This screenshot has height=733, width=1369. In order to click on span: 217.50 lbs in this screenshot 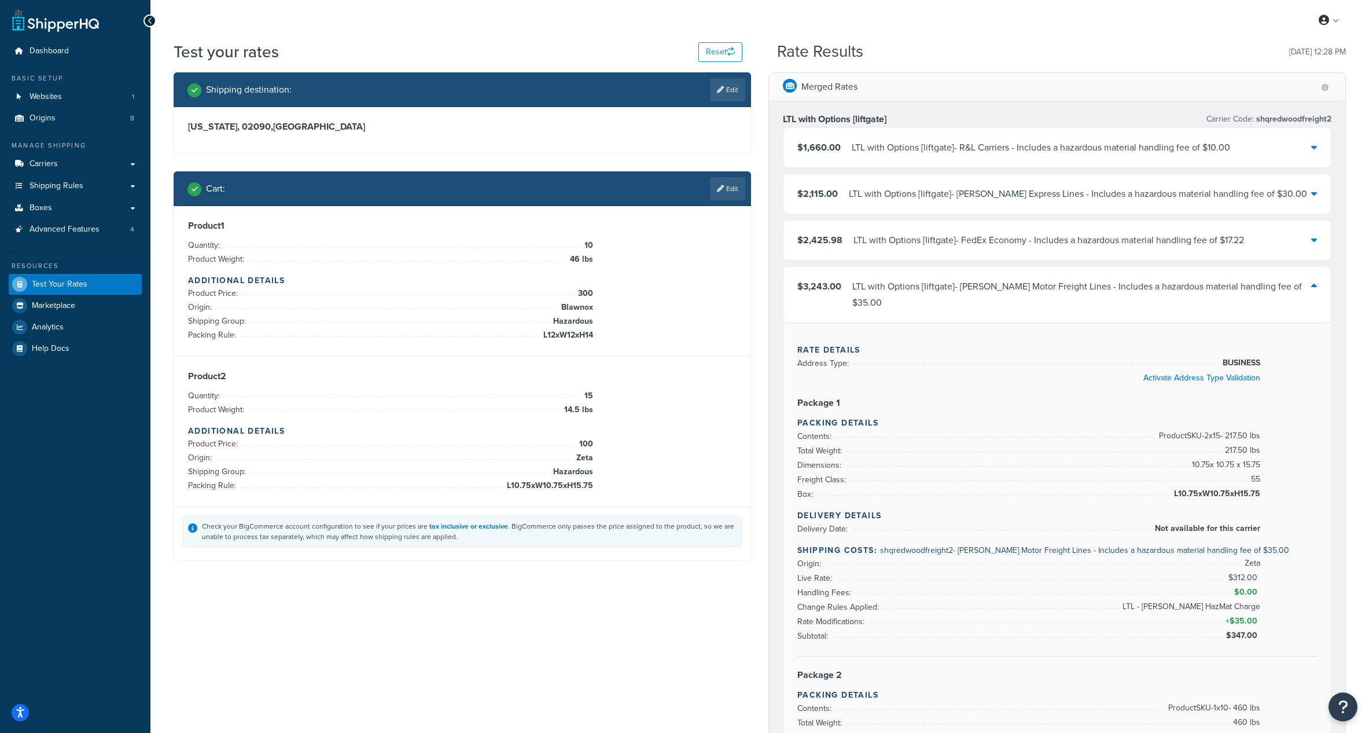, I will do `click(1241, 450)`.